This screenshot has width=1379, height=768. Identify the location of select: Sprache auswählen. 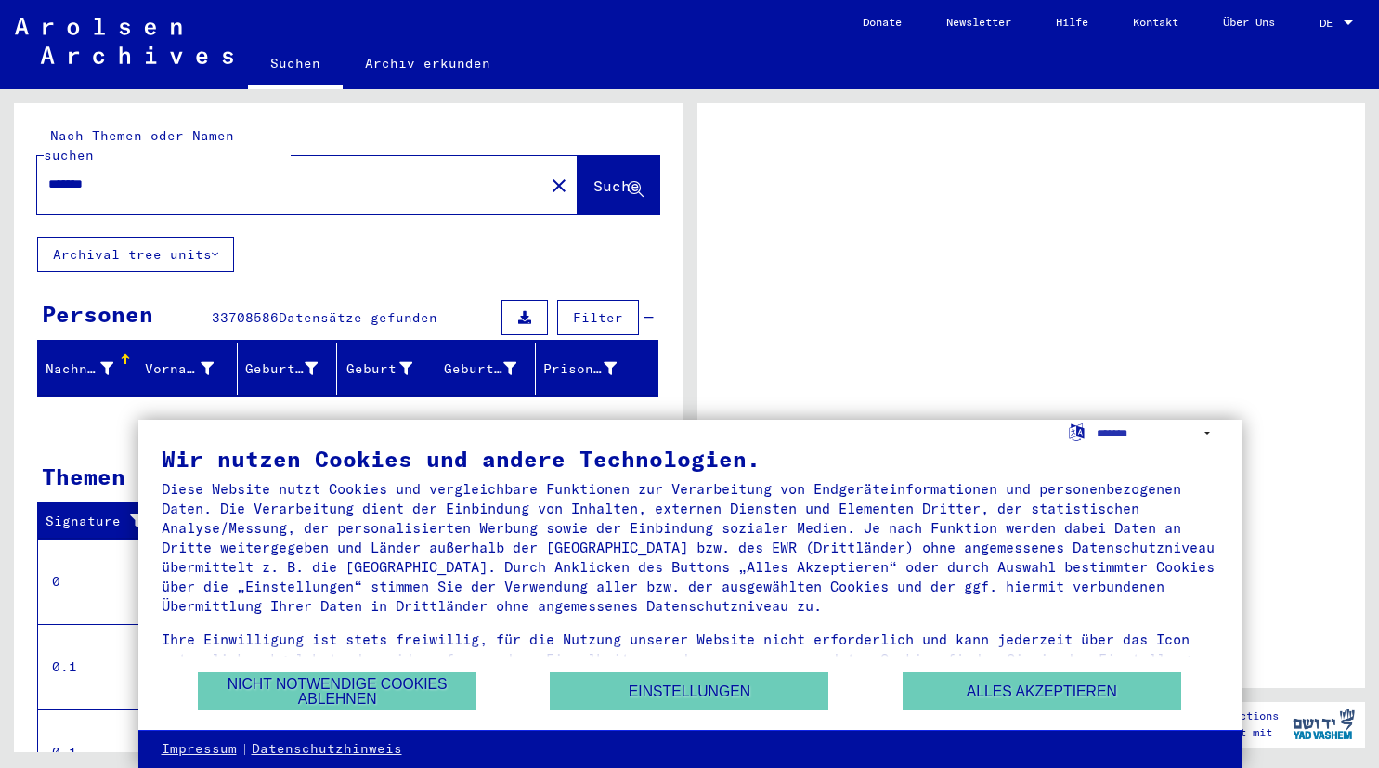
(1157, 433).